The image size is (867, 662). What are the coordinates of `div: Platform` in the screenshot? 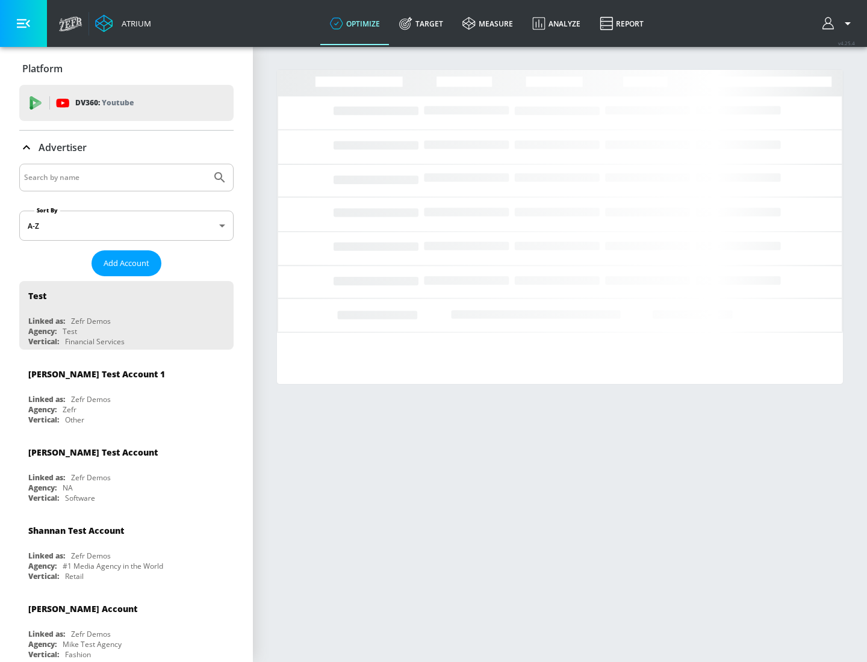 It's located at (126, 69).